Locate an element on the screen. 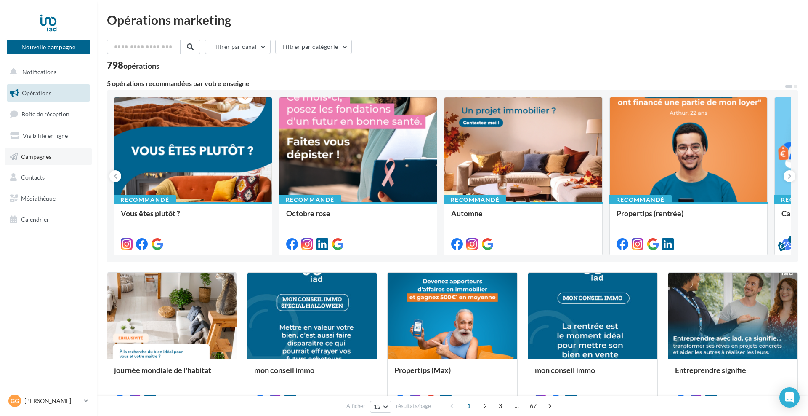 The width and height of the screenshot is (808, 416). div: Open Intercom Messenger is located at coordinates (790, 397).